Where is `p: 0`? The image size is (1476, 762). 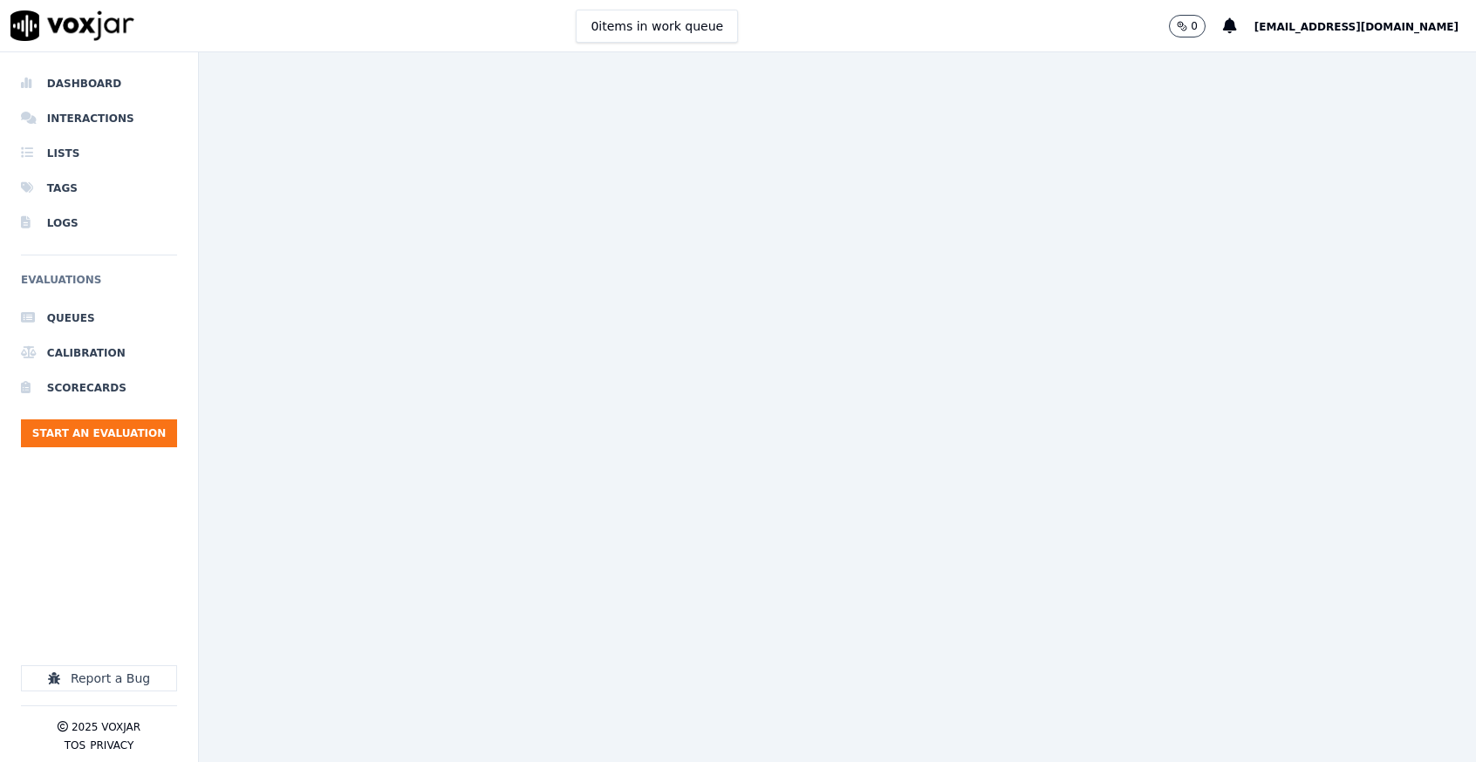
p: 0 is located at coordinates (1194, 26).